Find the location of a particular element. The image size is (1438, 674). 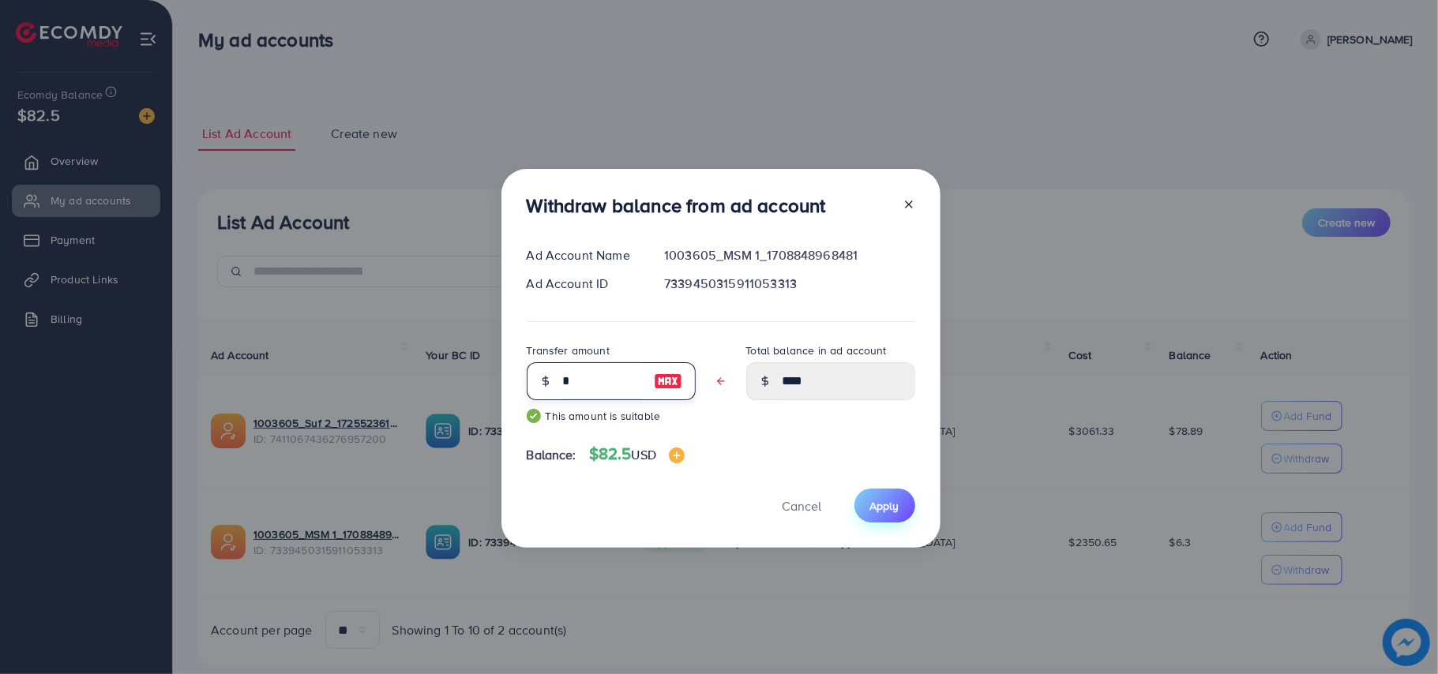

button: Apply is located at coordinates (884, 505).